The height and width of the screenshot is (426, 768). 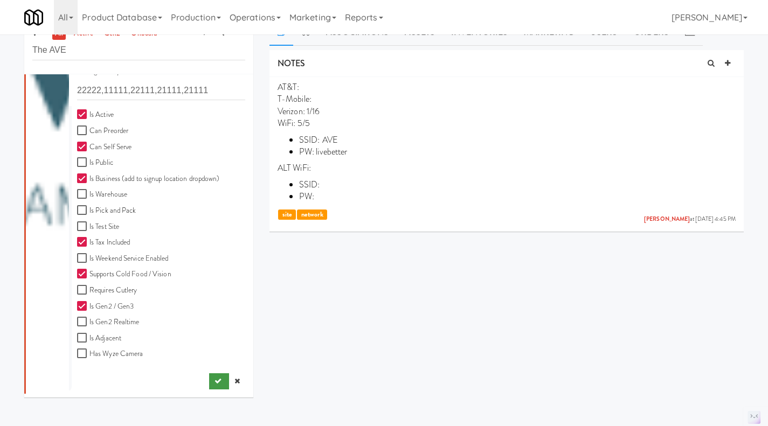 What do you see at coordinates (507, 99) in the screenshot?
I see `p: T-Mobile:` at bounding box center [507, 99].